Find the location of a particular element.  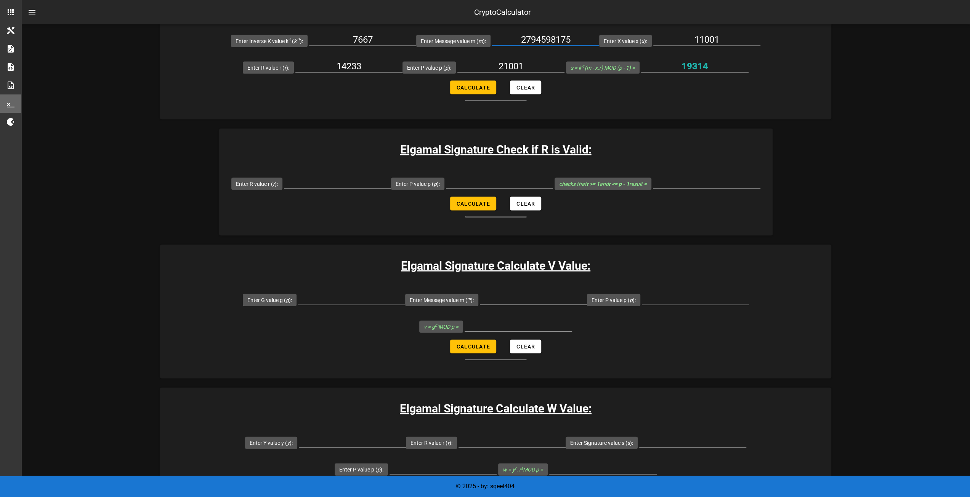

i: x is located at coordinates (643, 41).